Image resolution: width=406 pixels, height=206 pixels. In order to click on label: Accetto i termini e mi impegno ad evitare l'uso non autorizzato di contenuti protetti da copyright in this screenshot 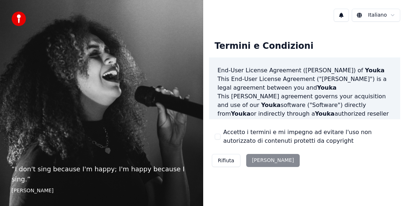, I will do `click(309, 137)`.